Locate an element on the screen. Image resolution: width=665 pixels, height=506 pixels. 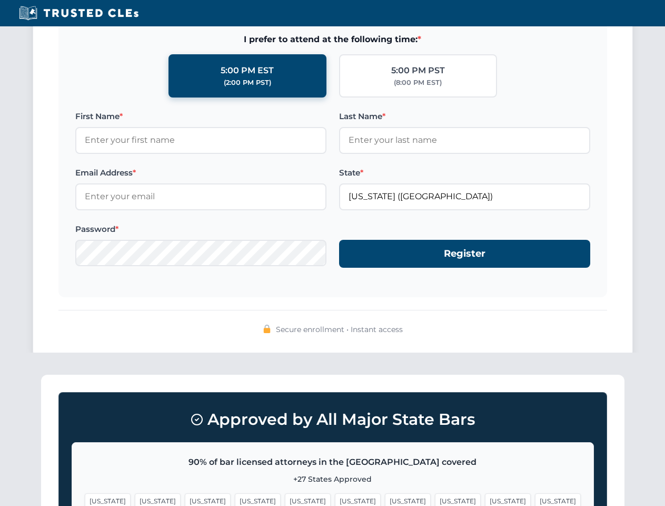
button: Register is located at coordinates (464, 253).